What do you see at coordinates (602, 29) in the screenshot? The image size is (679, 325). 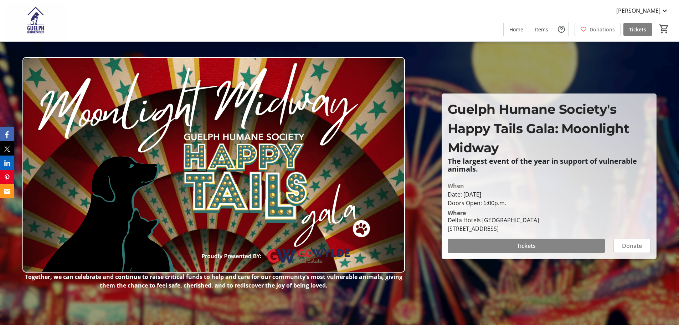 I see `span: Donations` at bounding box center [602, 29].